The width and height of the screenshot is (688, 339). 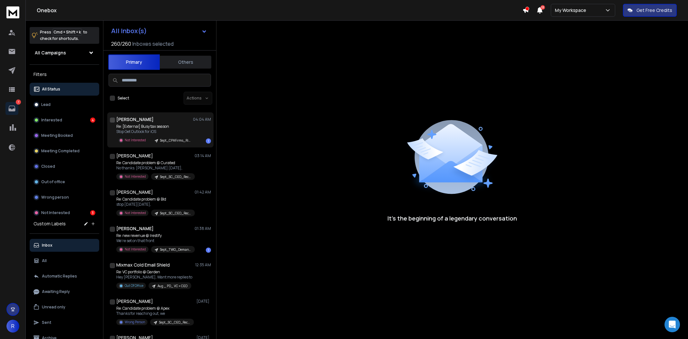 What do you see at coordinates (64, 323) in the screenshot?
I see `button: Sent` at bounding box center [64, 323].